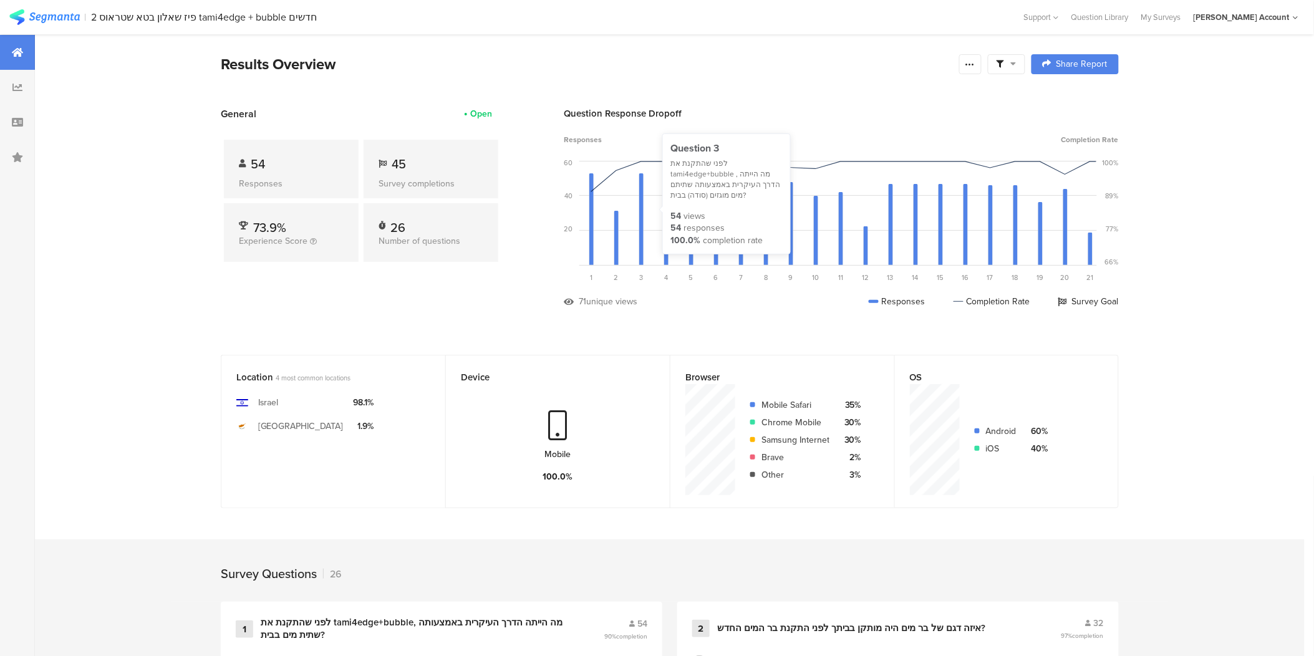  Describe the element at coordinates (238, 114) in the screenshot. I see `span: General` at that location.